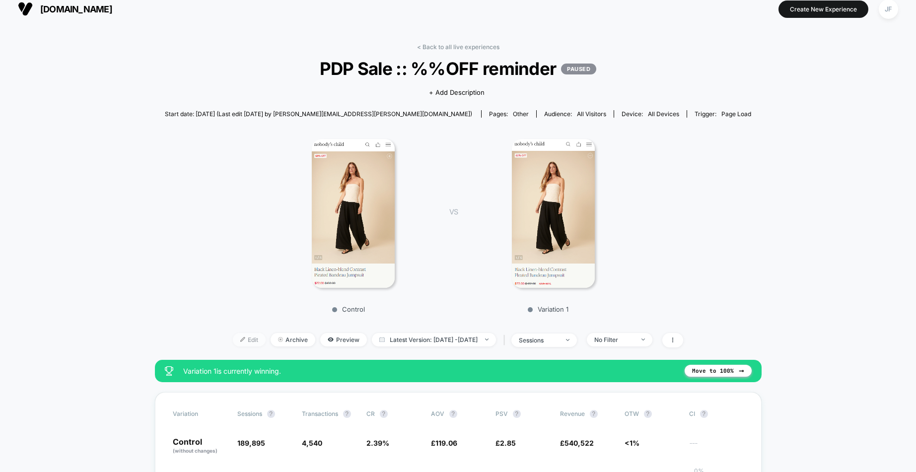 The height and width of the screenshot is (472, 916). Describe the element at coordinates (539, 340) in the screenshot. I see `div: sessions` at that location.